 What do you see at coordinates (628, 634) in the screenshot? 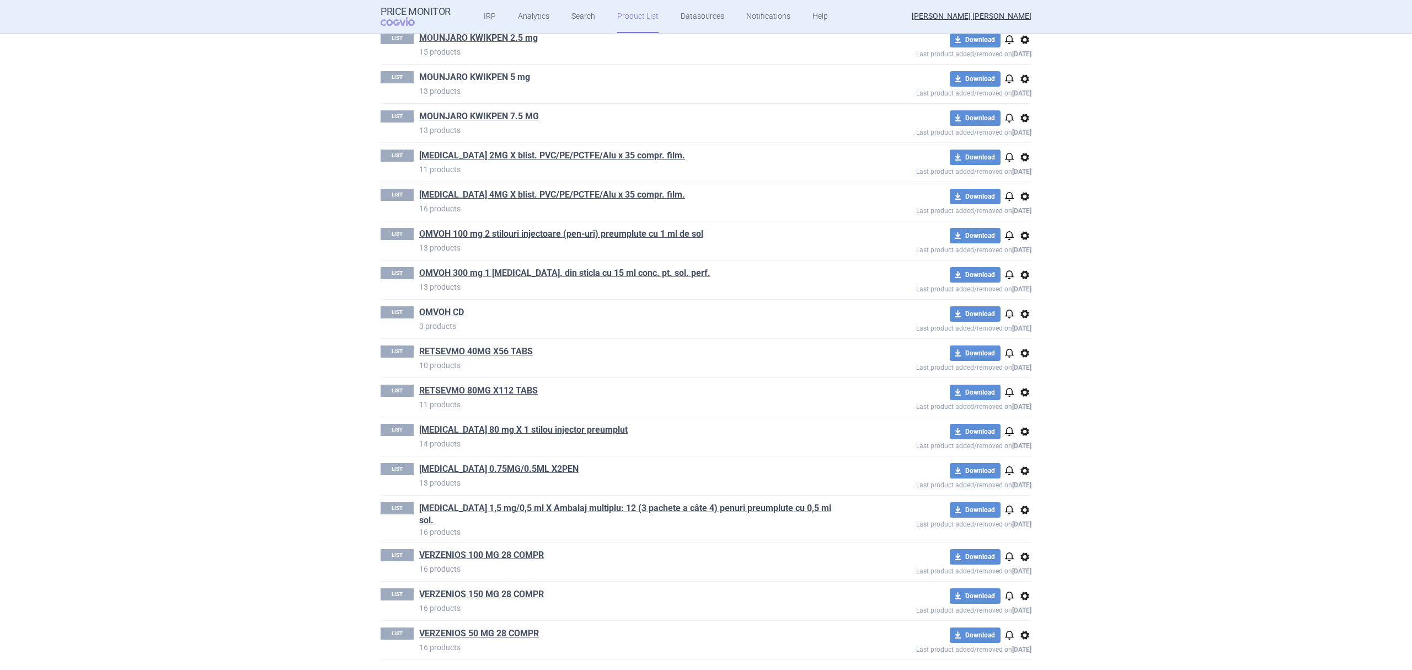
I see `h1: VERZENIOS 50 MG 28 COMPR` at bounding box center [628, 634].